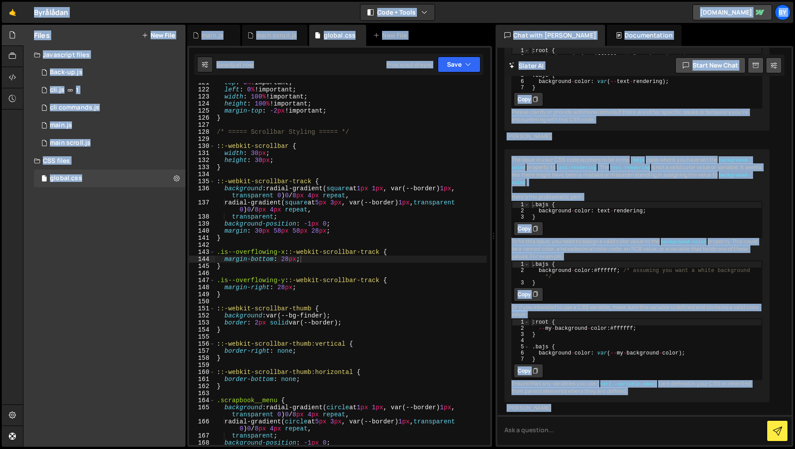  Describe the element at coordinates (527, 65) in the screenshot. I see `h2: Slater AI` at that location.